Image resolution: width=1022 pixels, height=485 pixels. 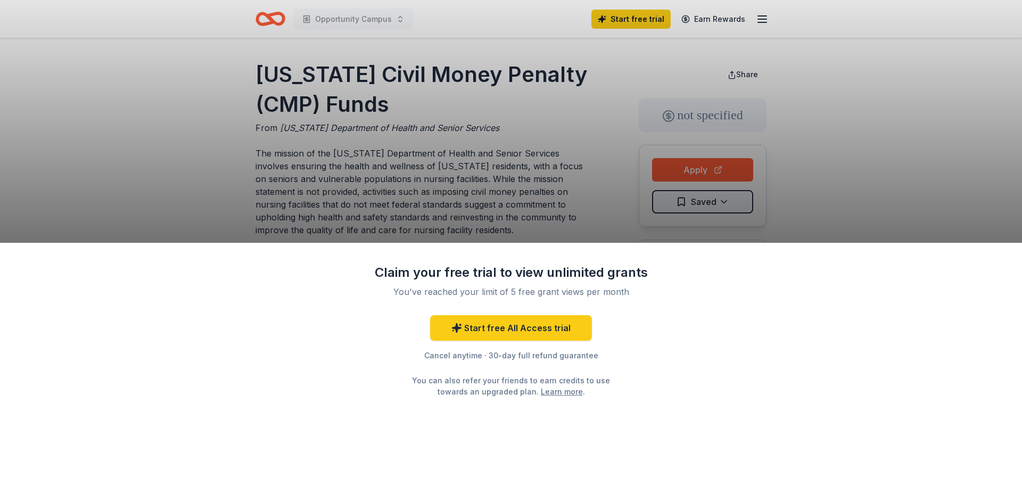 I want to click on div: Claim your free trial to view unlimited grants, so click(x=511, y=273).